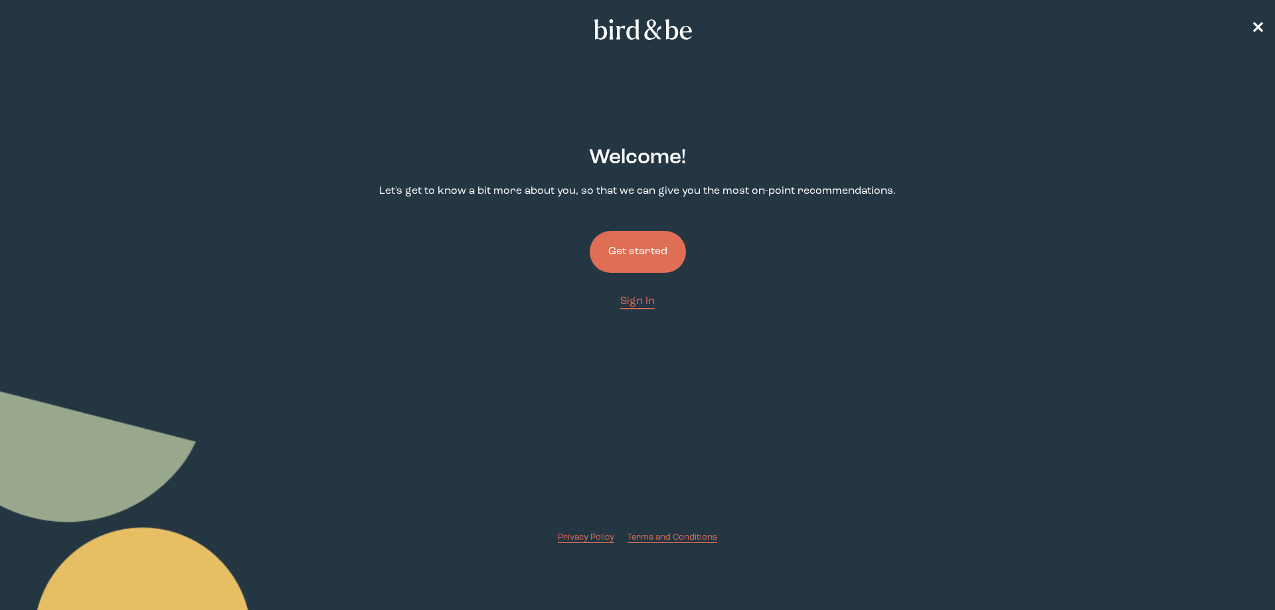  What do you see at coordinates (637, 191) in the screenshot?
I see `p: Let's get to know a bit more about you, so that we can give you the most on-point recommendations.` at bounding box center [637, 191].